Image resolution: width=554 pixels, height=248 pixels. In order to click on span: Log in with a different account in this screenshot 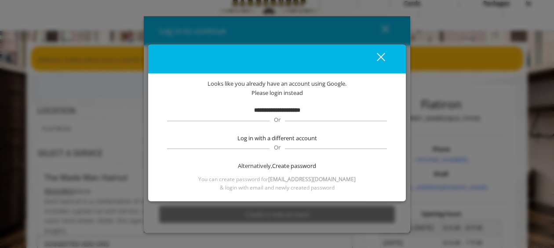, I will do `click(277, 138)`.